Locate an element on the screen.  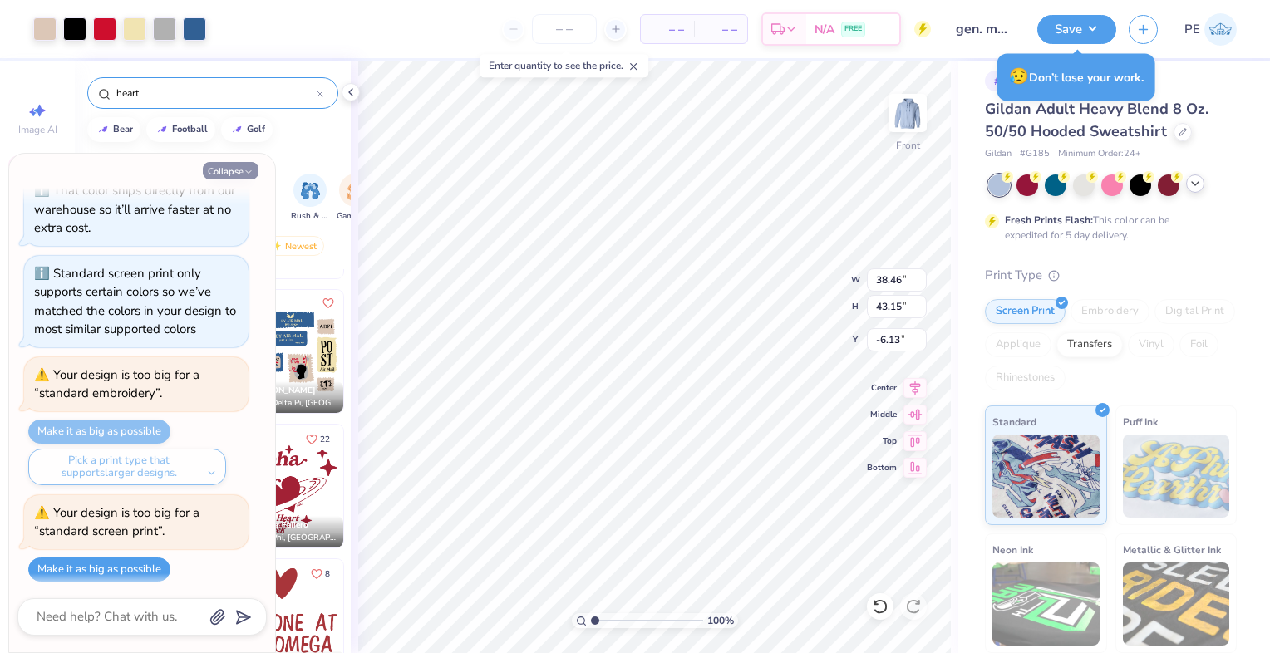
div: filter for Rush & Bid is located at coordinates (310, 198).